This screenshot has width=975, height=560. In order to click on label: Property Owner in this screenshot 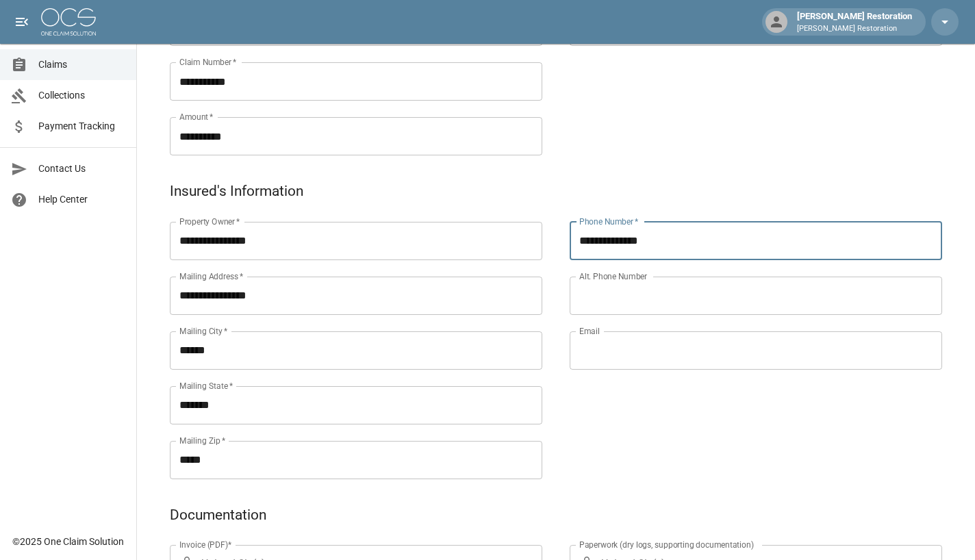, I will do `click(209, 221)`.